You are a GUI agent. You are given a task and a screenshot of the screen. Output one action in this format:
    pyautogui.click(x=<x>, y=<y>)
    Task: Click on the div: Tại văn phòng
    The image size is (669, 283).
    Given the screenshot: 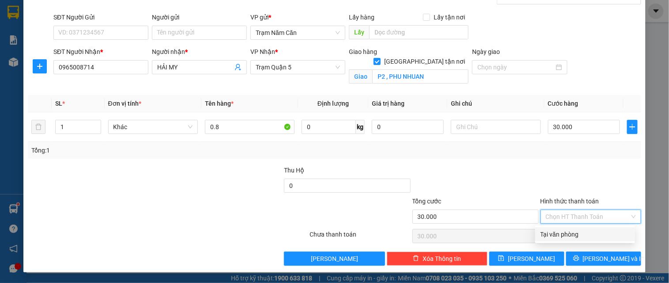 What is the action you would take?
    pyautogui.click(x=585, y=234)
    